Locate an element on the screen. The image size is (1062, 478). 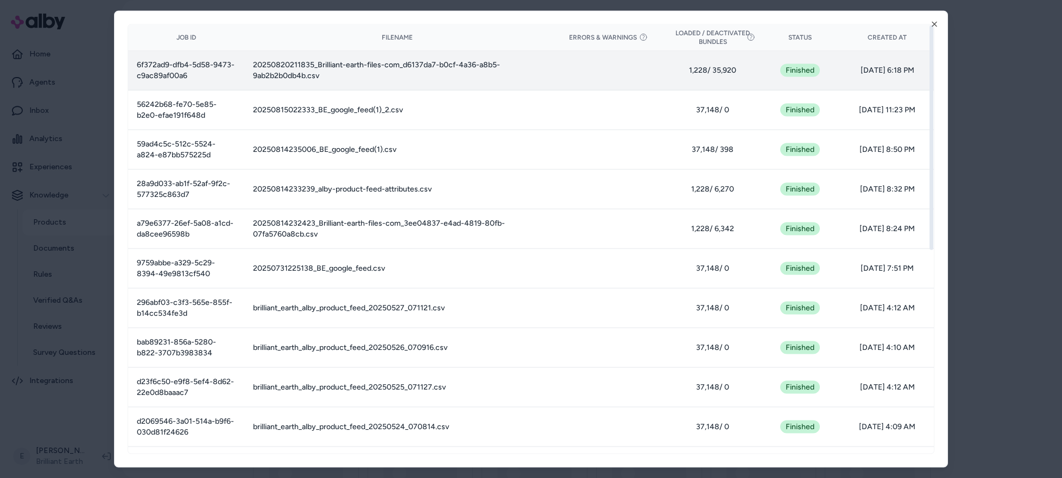
div: Filename is located at coordinates (397, 37).